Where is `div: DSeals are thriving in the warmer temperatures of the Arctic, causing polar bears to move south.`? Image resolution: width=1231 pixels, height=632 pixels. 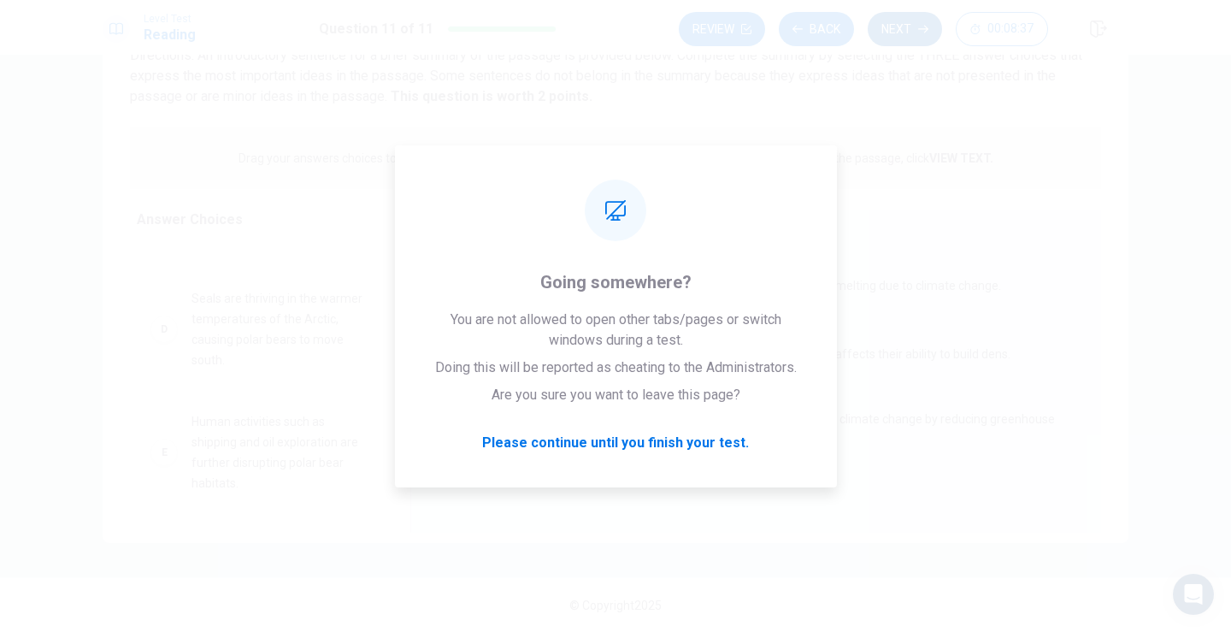 div: DSeals are thriving in the warmer temperatures of the Arctic, causing polar bears to move south. is located at coordinates (260, 329).